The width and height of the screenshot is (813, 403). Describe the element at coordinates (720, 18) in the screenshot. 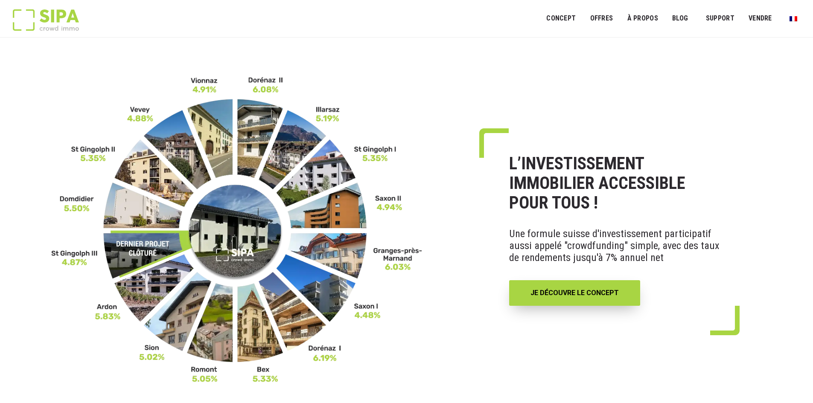

I see `a: SUPPORT` at that location.